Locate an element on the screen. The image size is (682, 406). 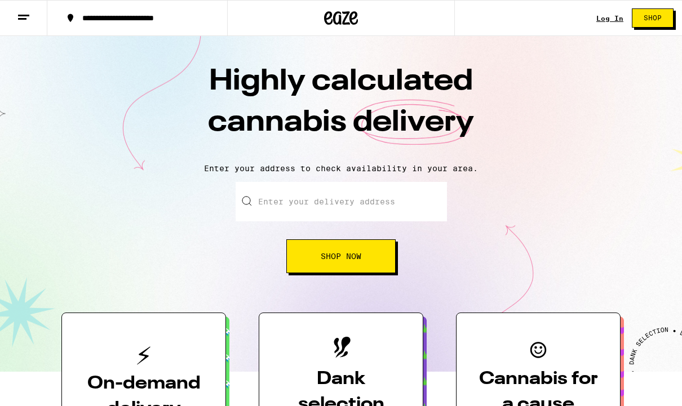
h1: Highly calculated cannabis delivery is located at coordinates (341, 108).